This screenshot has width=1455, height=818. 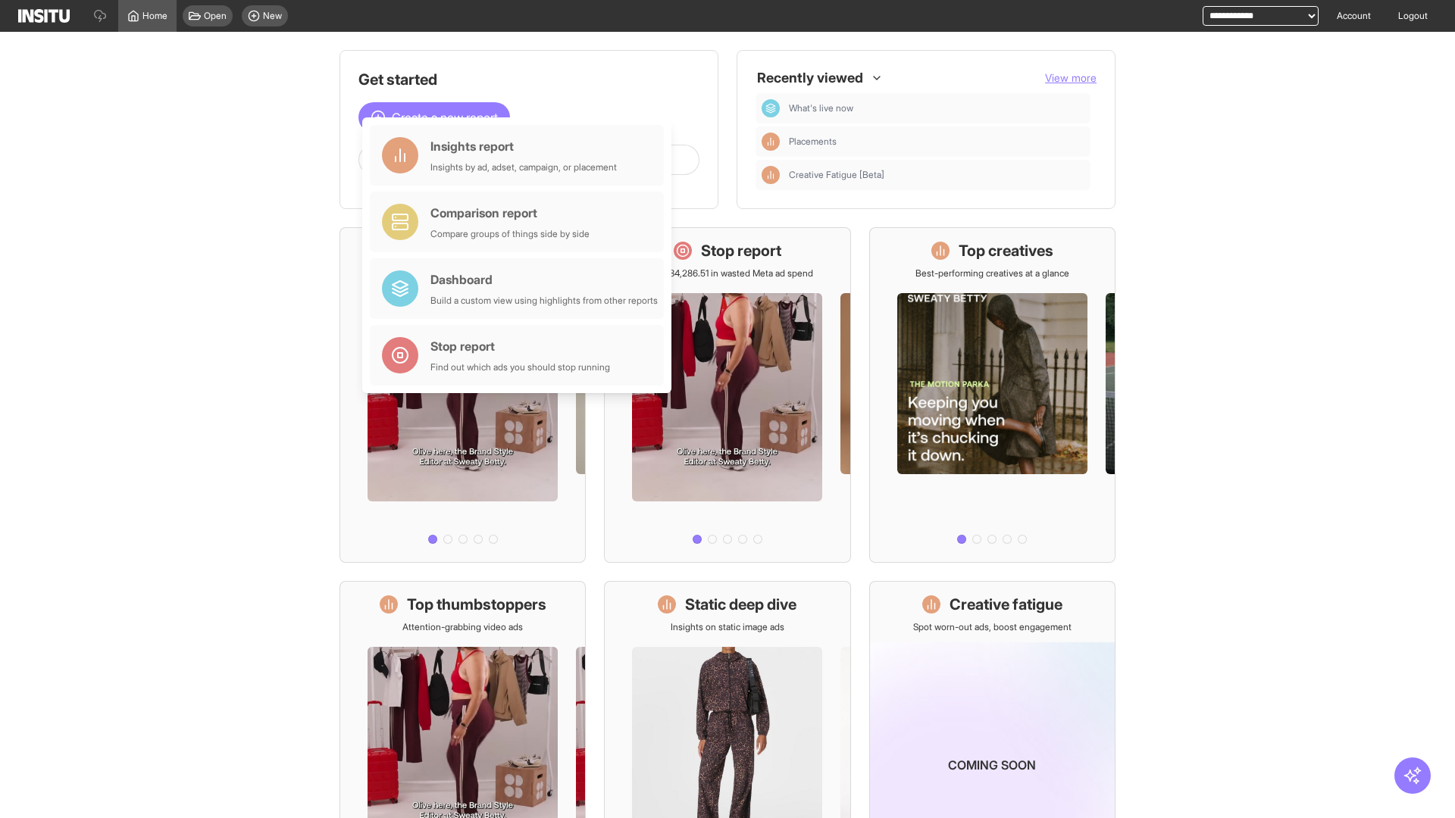 What do you see at coordinates (462, 627) in the screenshot?
I see `p: Attention-grabbing video ads` at bounding box center [462, 627].